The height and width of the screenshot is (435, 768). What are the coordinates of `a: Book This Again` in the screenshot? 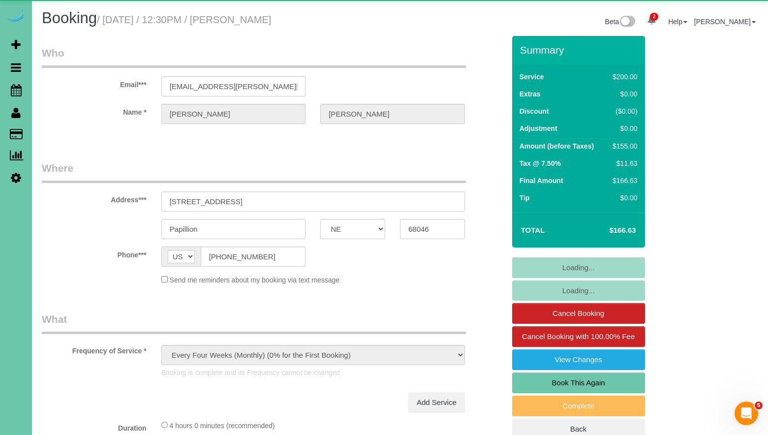 It's located at (579, 383).